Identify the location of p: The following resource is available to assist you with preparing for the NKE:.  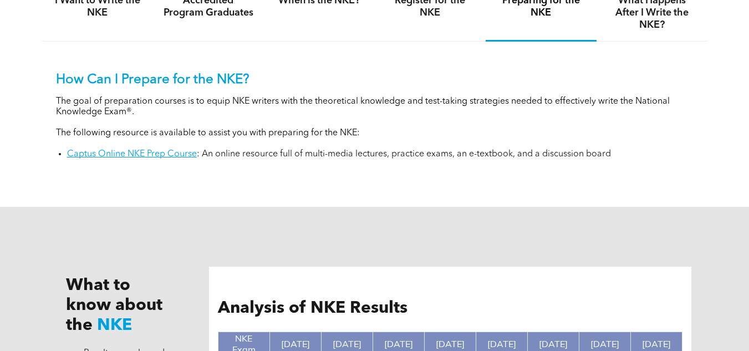
(375, 133).